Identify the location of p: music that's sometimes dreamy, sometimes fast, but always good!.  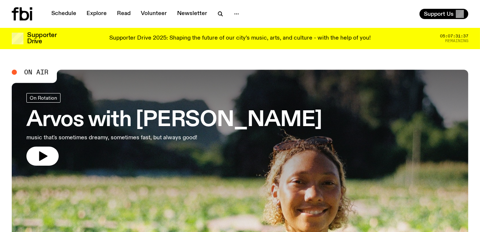
(120, 138).